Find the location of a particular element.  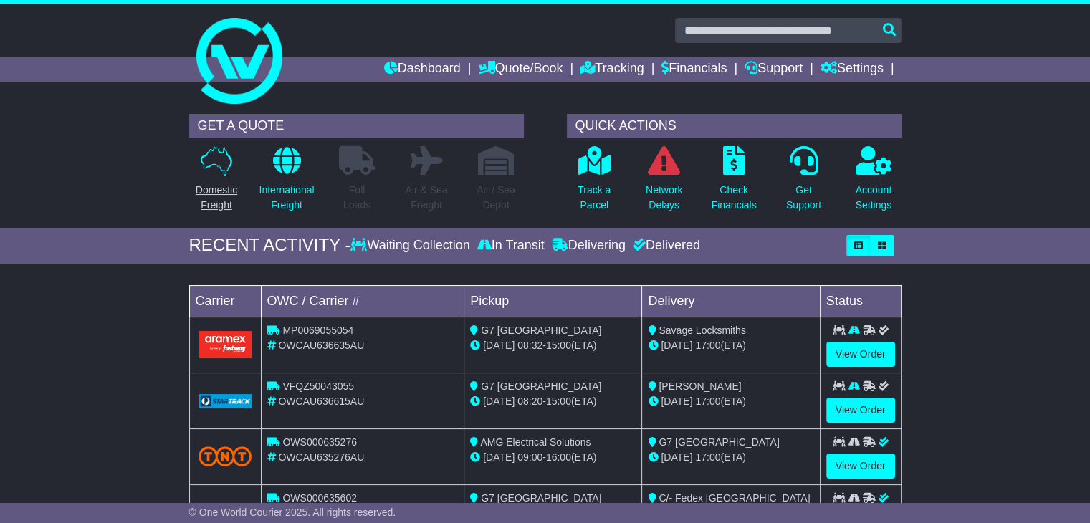

img: Aramex.png is located at coordinates (225, 344).